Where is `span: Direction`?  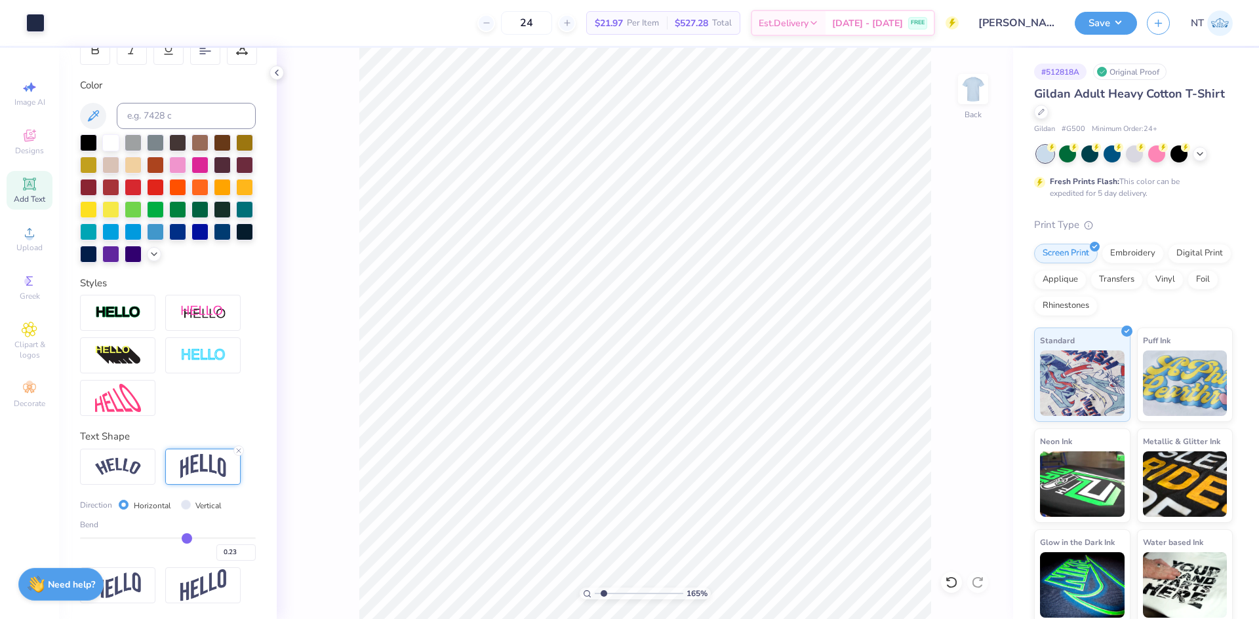 span: Direction is located at coordinates (96, 505).